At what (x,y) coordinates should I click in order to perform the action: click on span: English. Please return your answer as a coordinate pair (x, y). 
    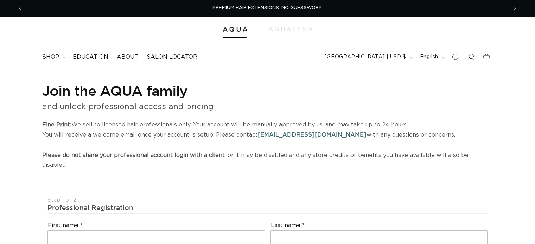
    Looking at the image, I should click on (429, 57).